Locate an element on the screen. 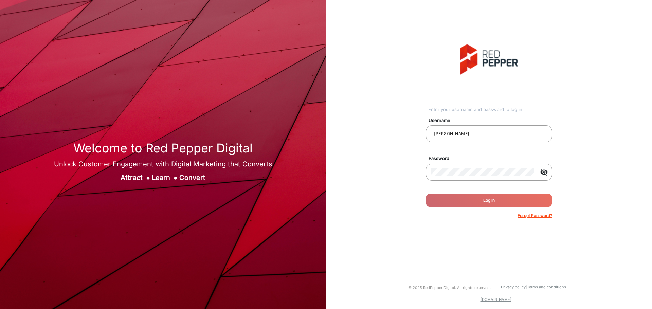  a: Privacy policy is located at coordinates (513, 287).